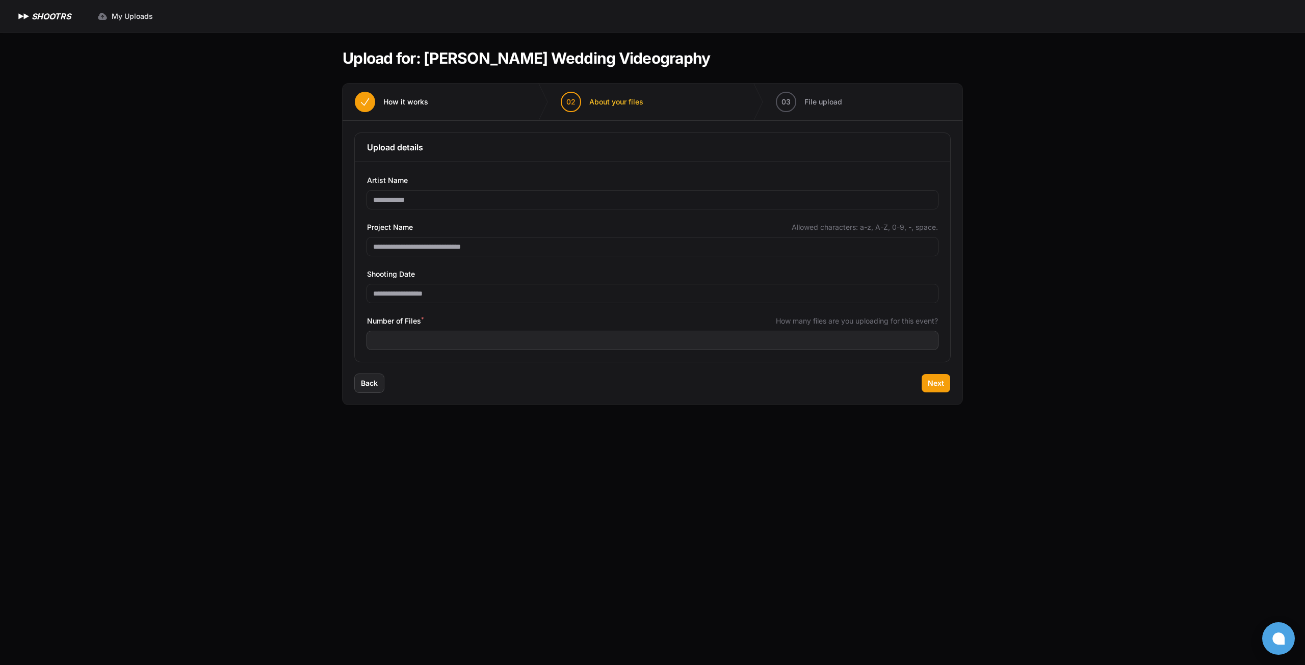 This screenshot has height=665, width=1305. Describe the element at coordinates (864, 227) in the screenshot. I see `span: Allowed characters: a-z, A-Z, 0-9, -, space.` at that location.